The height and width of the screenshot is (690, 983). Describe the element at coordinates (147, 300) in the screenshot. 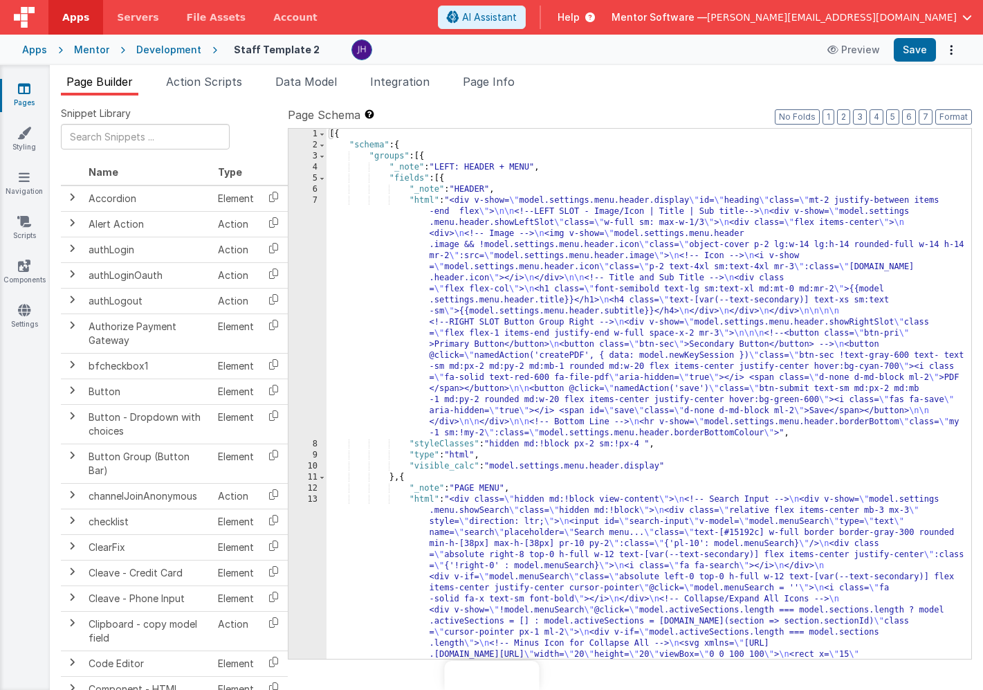

I see `td: authLogout` at that location.